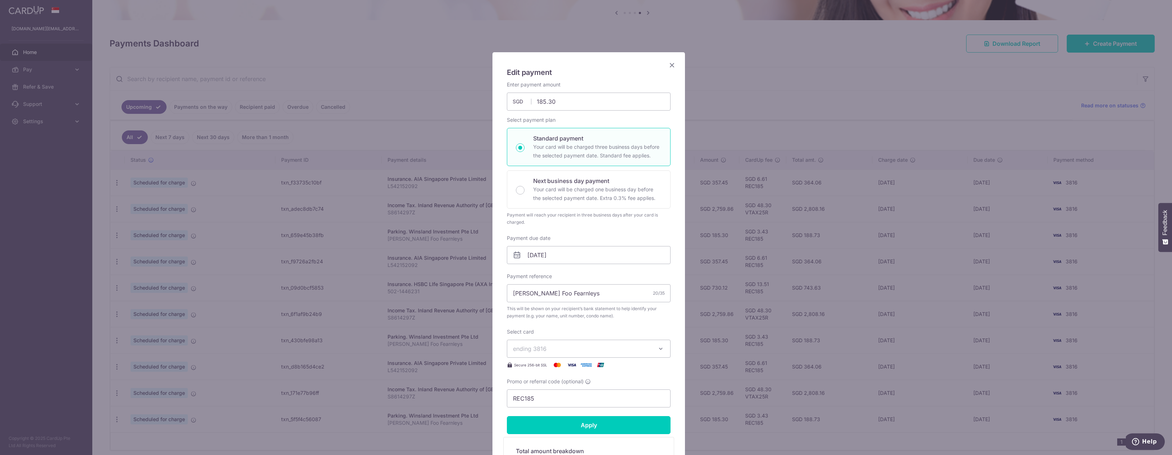 Image resolution: width=1172 pixels, height=455 pixels. I want to click on label: Payment reference, so click(529, 277).